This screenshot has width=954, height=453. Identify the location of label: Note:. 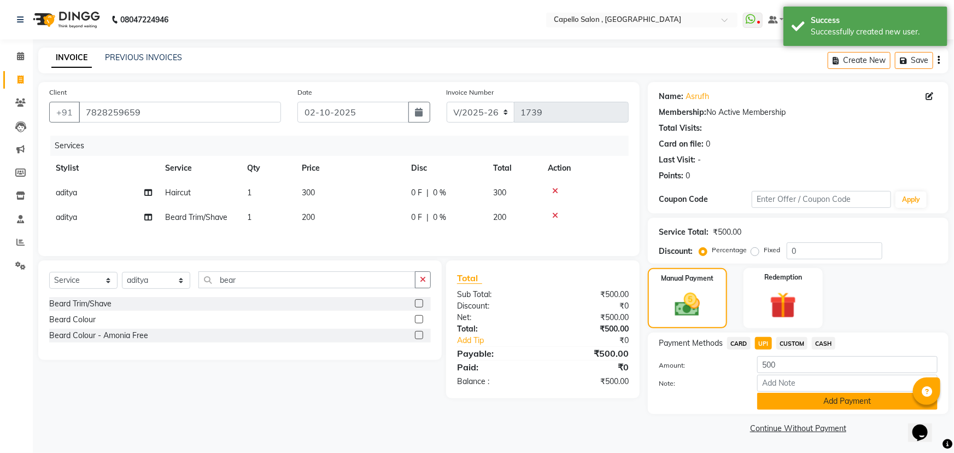
(700, 383).